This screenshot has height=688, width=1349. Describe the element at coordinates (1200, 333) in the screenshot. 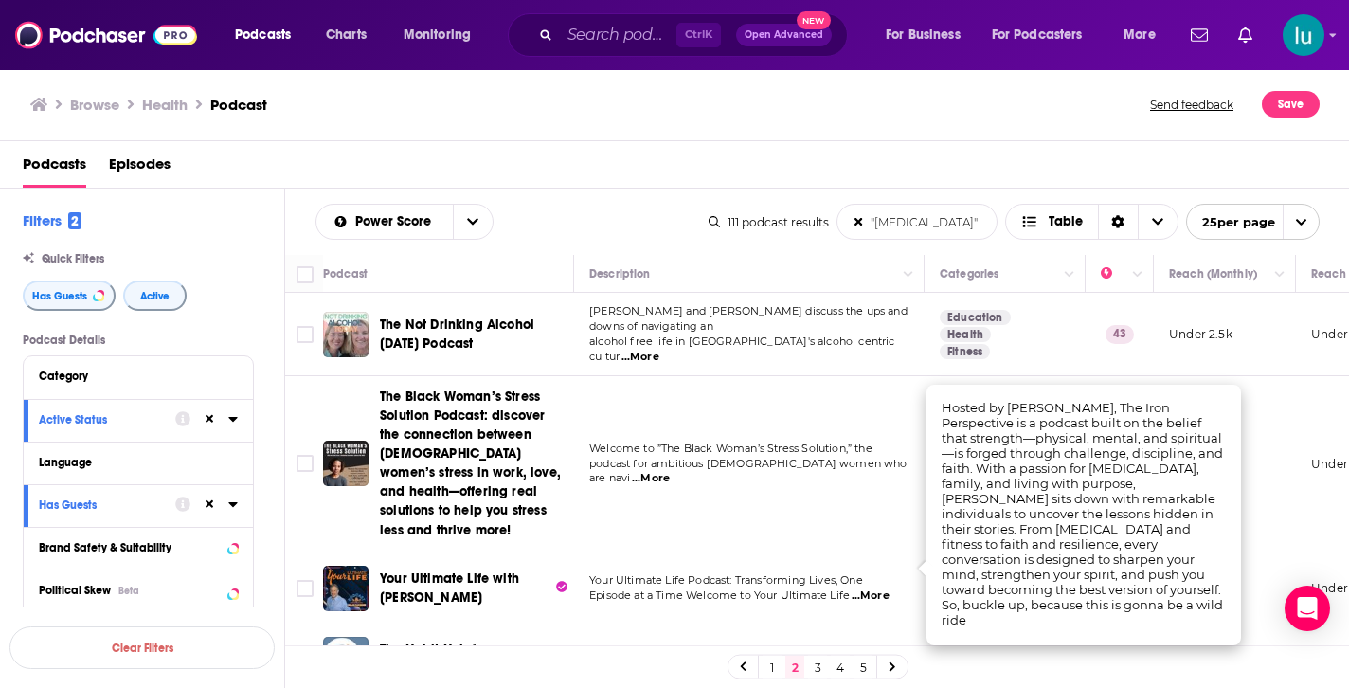

I see `p: Under 2.5k` at that location.